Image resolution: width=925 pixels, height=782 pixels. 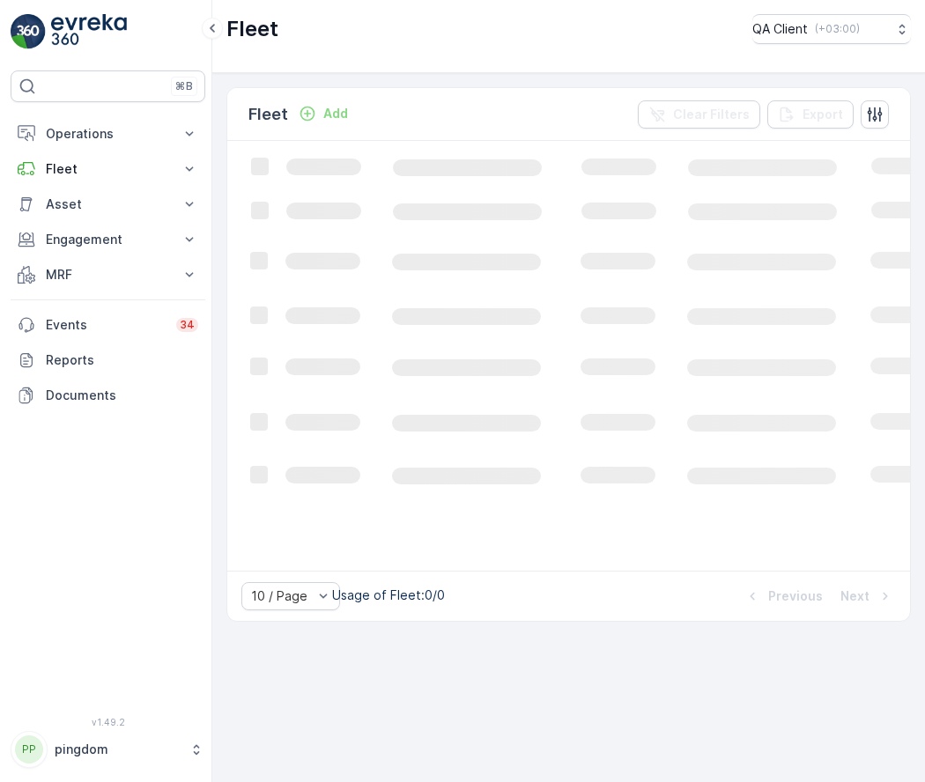 I want to click on p: pingdom, so click(x=117, y=750).